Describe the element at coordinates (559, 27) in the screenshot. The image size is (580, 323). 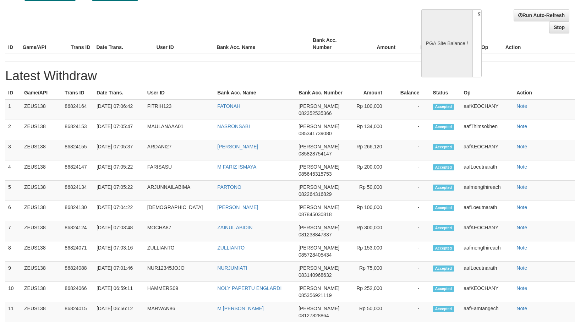
I see `a: Stop` at that location.